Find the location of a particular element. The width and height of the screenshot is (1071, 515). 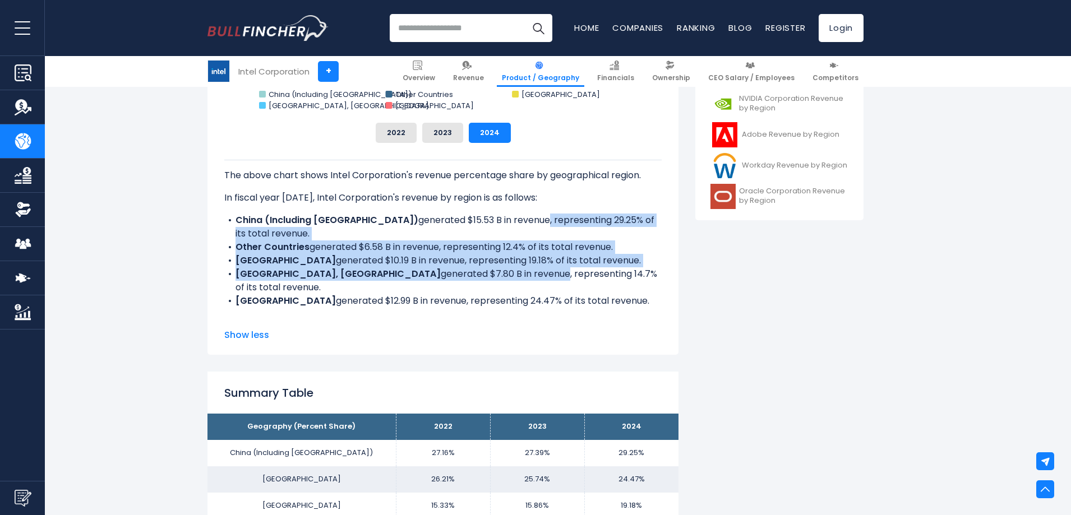

span: CEO Salary / Employees is located at coordinates (751, 78).